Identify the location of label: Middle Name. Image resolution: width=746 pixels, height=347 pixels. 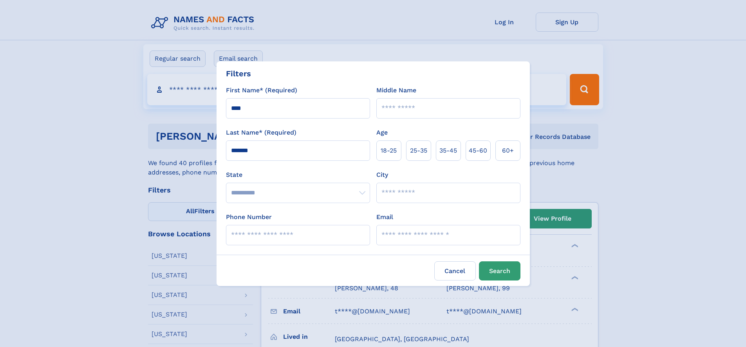
(396, 90).